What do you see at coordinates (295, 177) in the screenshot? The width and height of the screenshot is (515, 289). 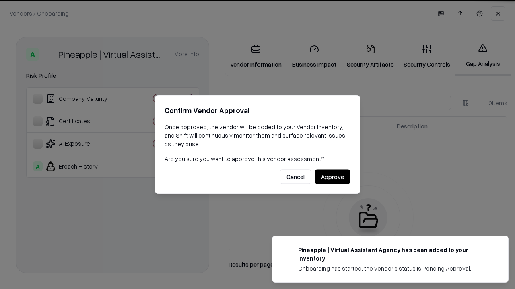 I see `button: Cancel` at bounding box center [295, 177].